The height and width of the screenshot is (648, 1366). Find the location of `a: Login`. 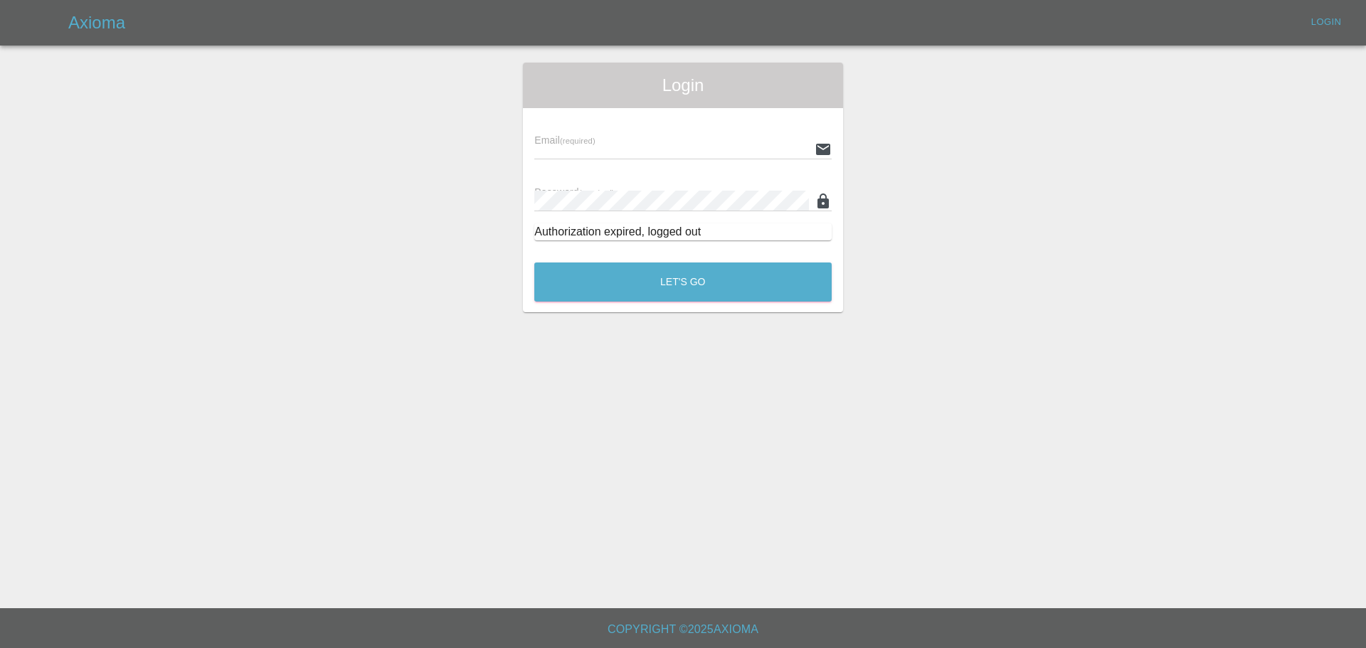

a: Login is located at coordinates (1326, 22).